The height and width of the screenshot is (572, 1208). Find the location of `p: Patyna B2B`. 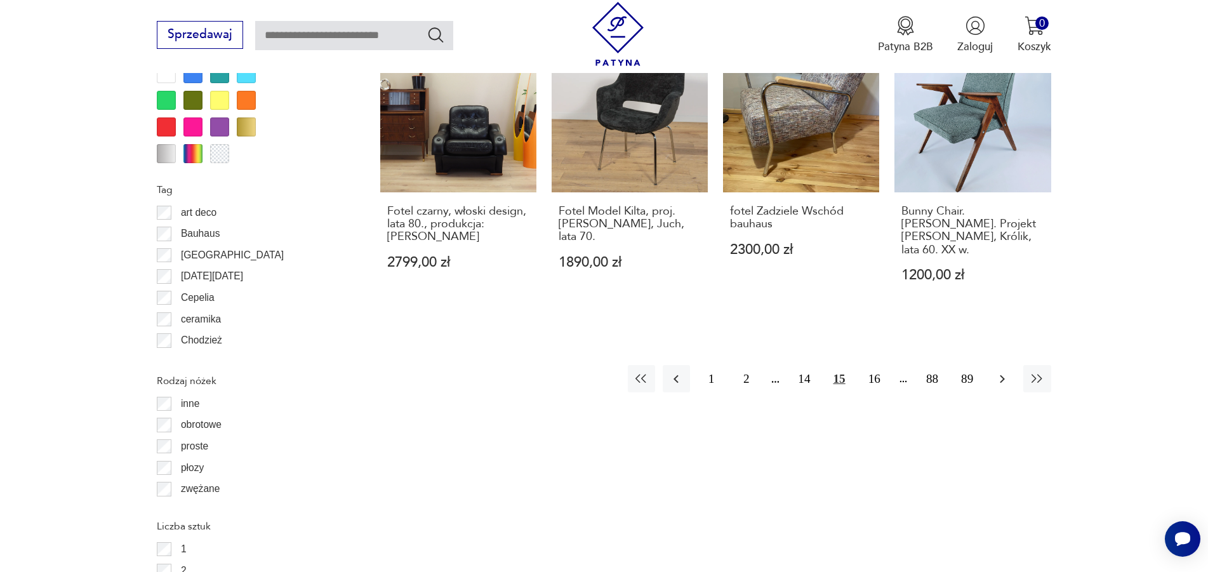

p: Patyna B2B is located at coordinates (905, 46).